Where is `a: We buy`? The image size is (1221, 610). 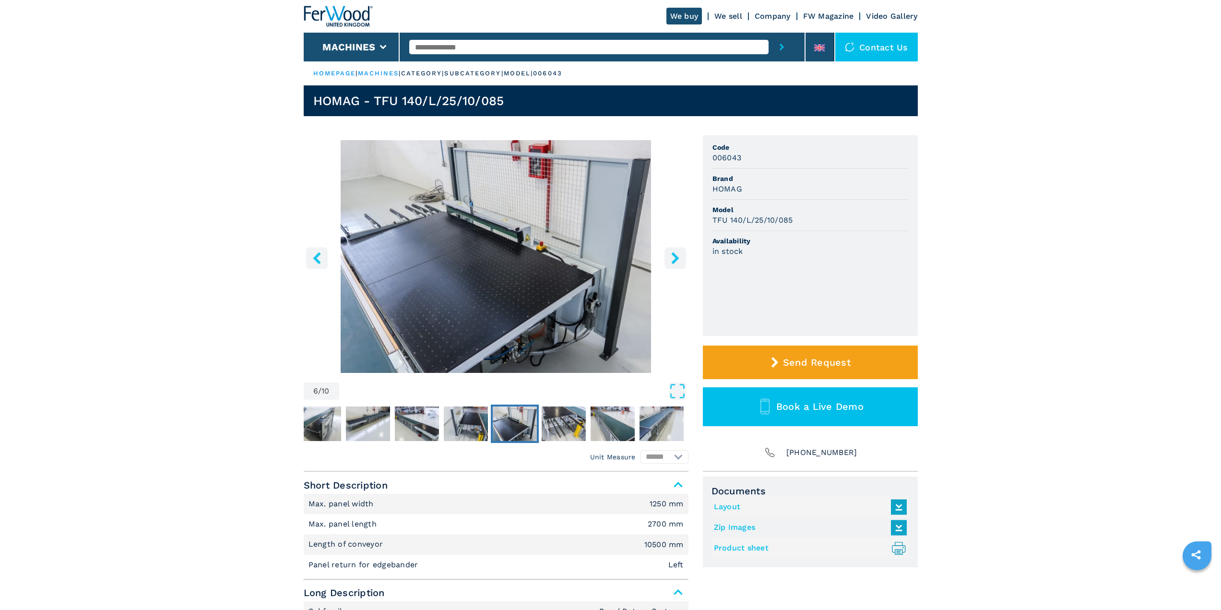
a: We buy is located at coordinates (684, 16).